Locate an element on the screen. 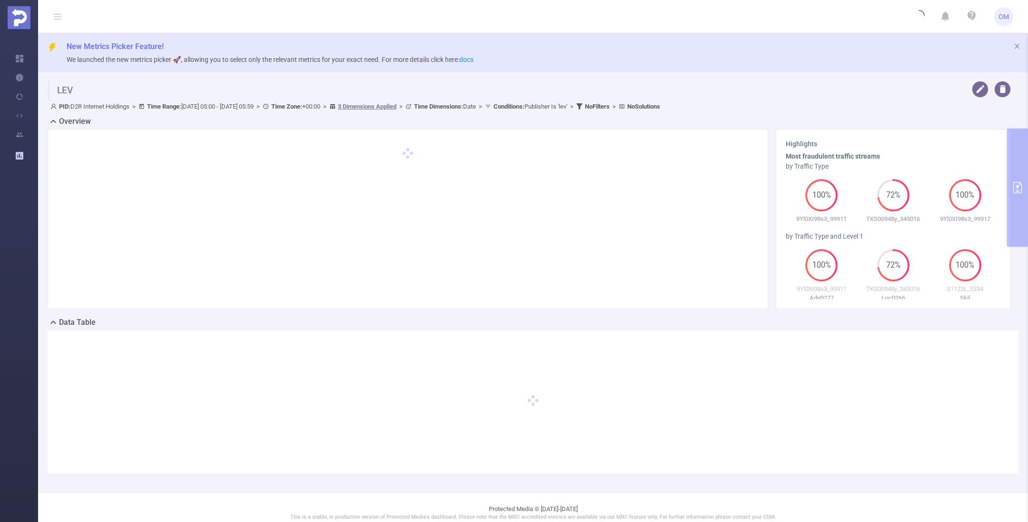 Image resolution: width=1028 pixels, height=522 pixels. span: Date is located at coordinates (445, 106).